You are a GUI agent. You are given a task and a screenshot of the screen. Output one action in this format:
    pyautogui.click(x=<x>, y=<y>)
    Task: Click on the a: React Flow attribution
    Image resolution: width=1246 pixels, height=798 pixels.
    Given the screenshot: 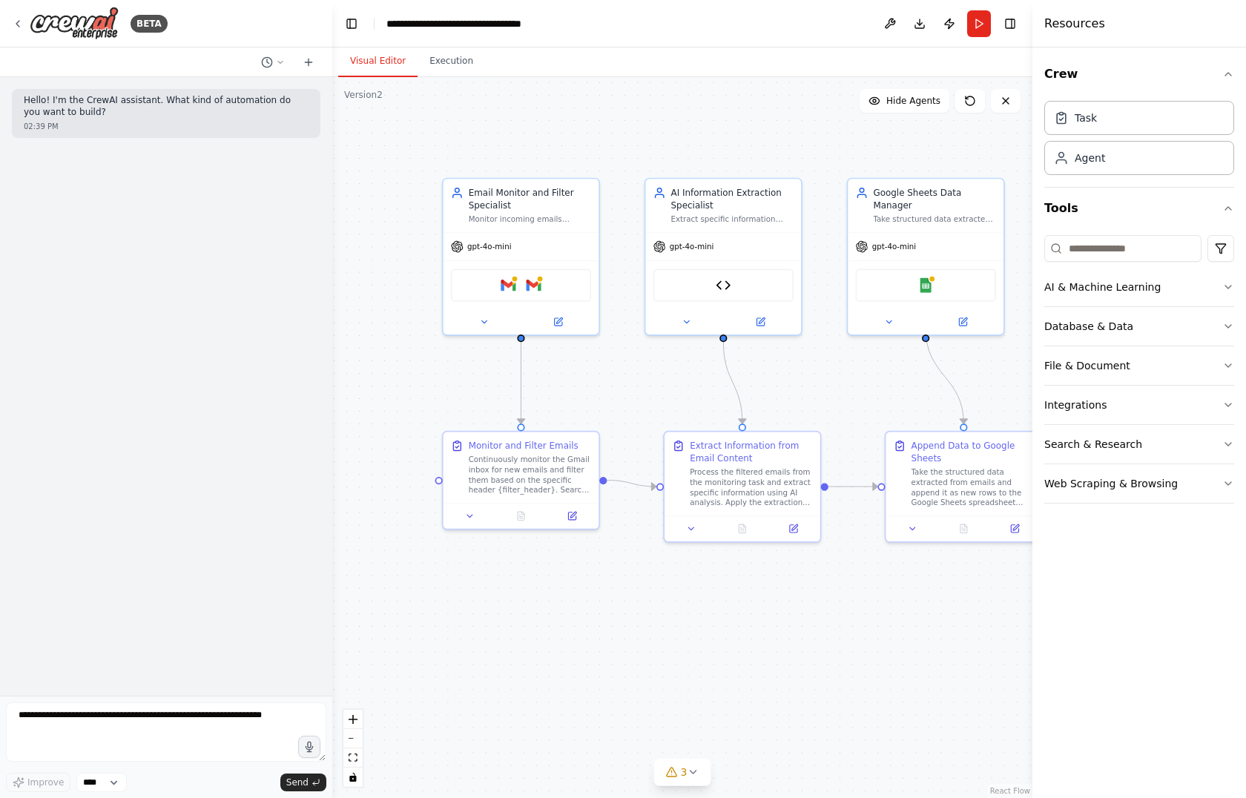 What is the action you would take?
    pyautogui.click(x=1010, y=791)
    